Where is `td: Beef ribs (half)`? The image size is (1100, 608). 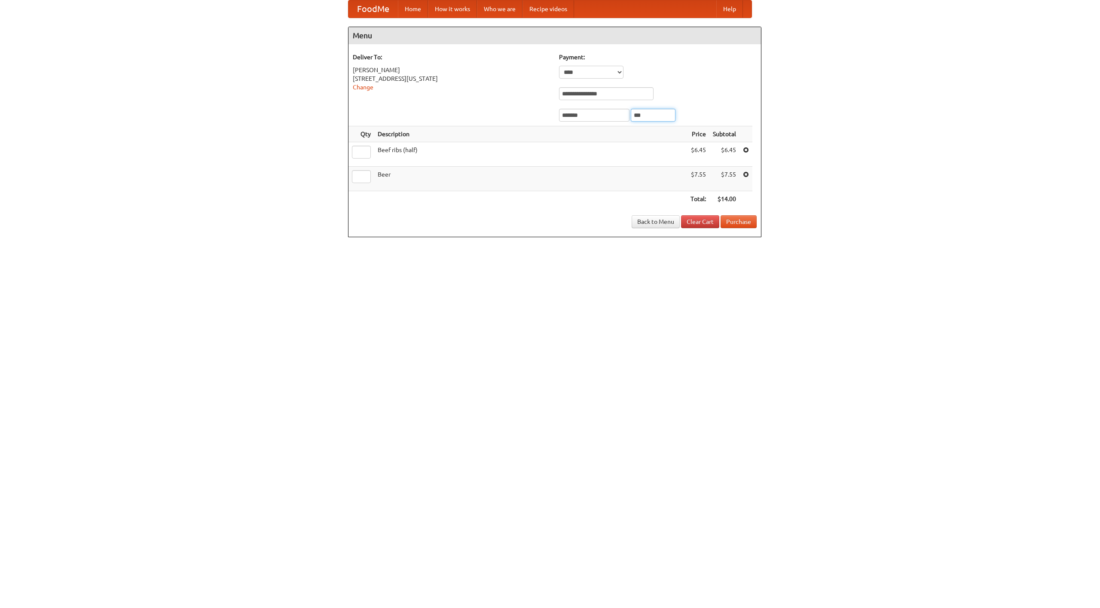 td: Beef ribs (half) is located at coordinates (531, 154).